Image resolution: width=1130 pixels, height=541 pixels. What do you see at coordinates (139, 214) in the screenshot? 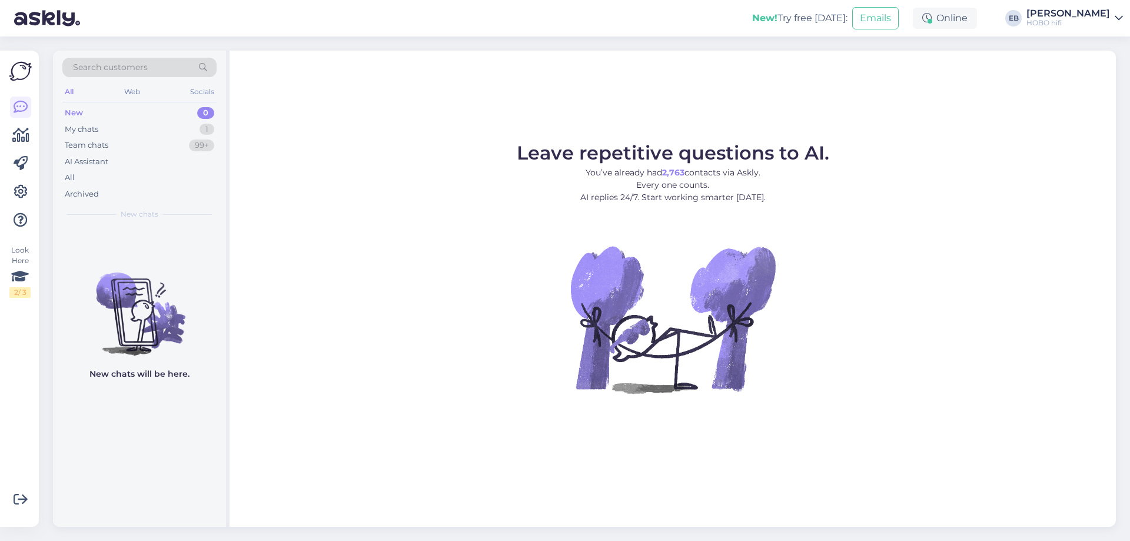
I see `span: New chats` at bounding box center [139, 214].